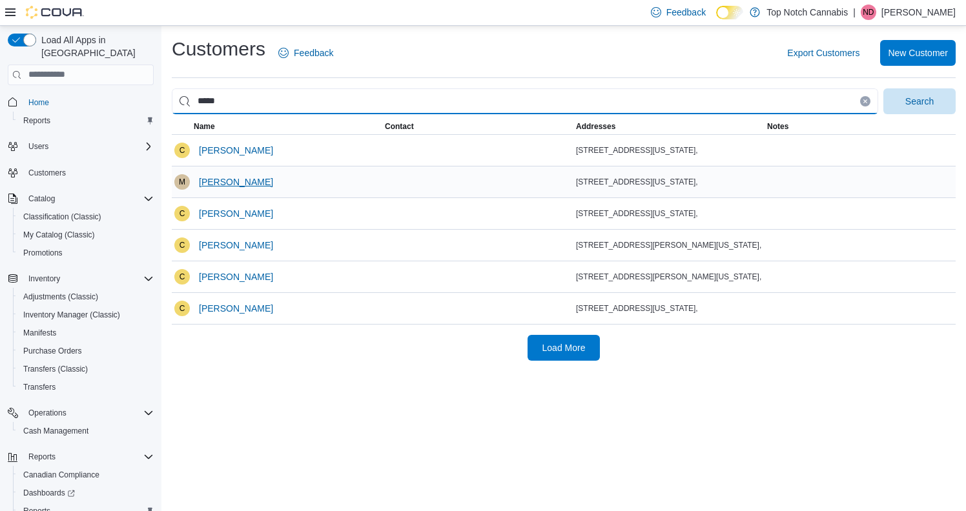 The width and height of the screenshot is (966, 511). What do you see at coordinates (55, 12) in the screenshot?
I see `img: Cova` at bounding box center [55, 12].